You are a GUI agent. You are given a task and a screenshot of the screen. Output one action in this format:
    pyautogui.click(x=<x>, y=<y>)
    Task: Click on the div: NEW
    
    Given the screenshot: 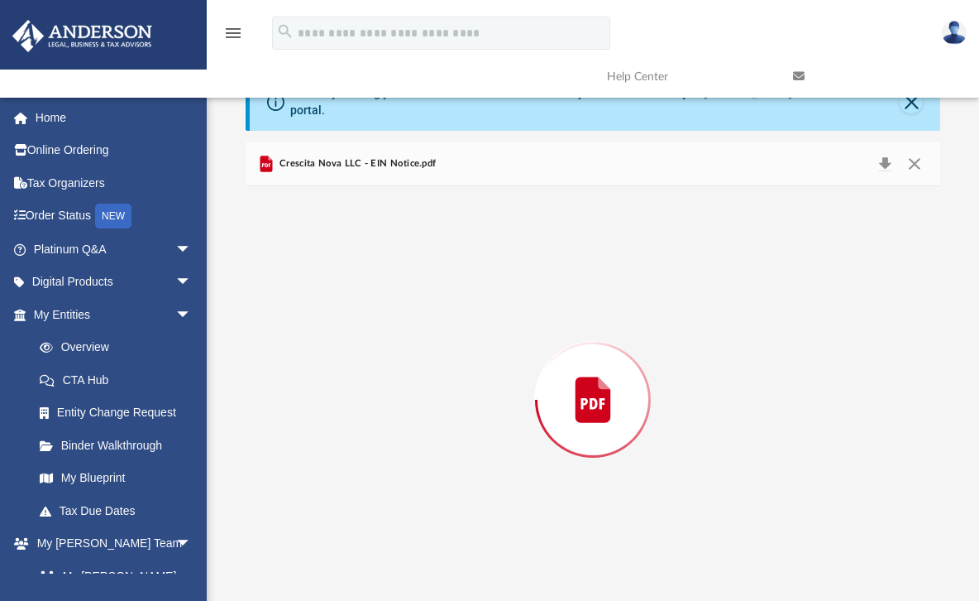 What is the action you would take?
    pyautogui.click(x=113, y=216)
    